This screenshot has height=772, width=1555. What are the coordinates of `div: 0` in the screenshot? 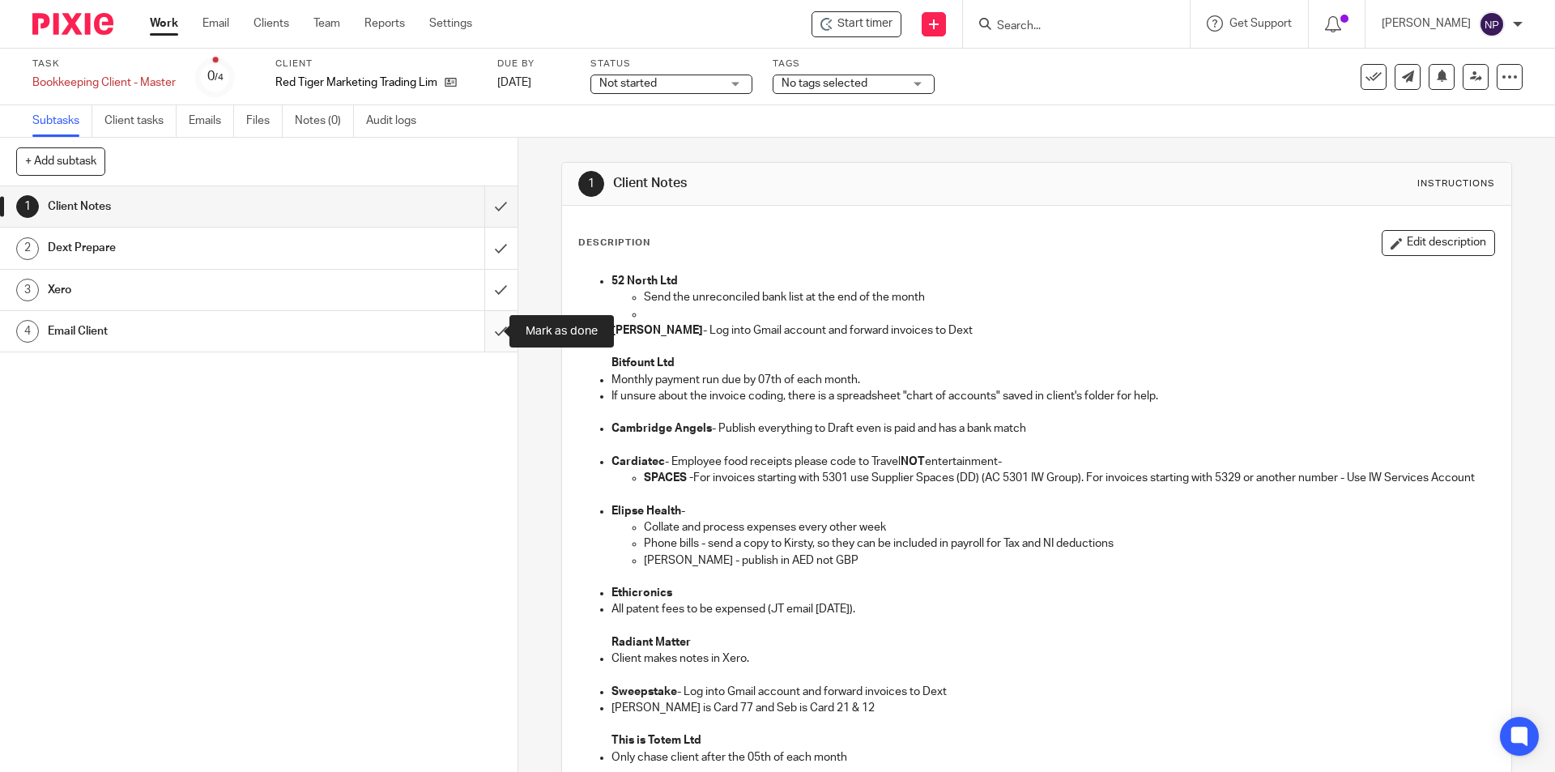 It's located at (215, 76).